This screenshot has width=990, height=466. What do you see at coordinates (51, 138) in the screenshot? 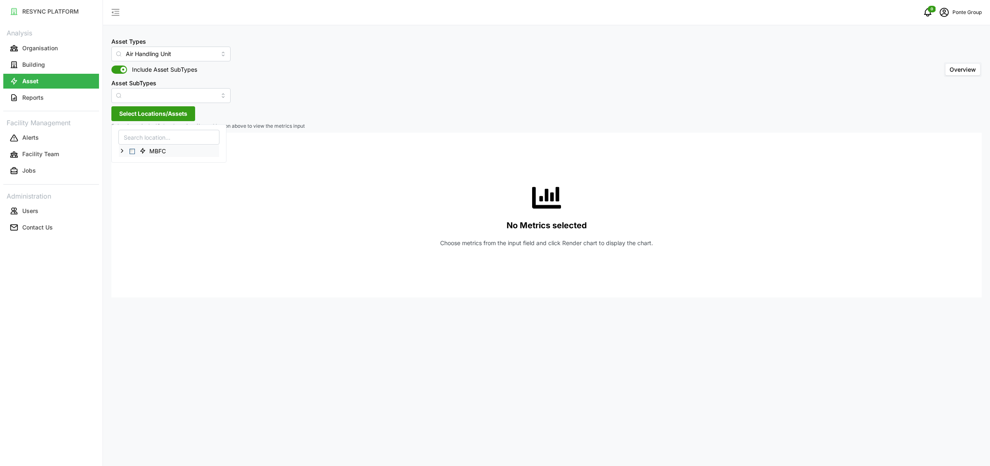
I see `a: Alerts` at bounding box center [51, 138].